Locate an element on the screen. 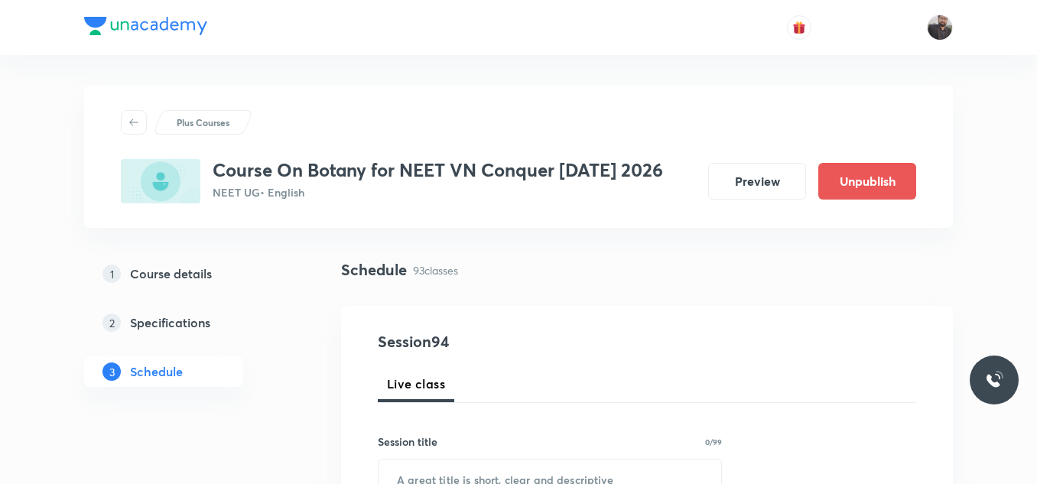  p: Plus Courses is located at coordinates (203, 122).